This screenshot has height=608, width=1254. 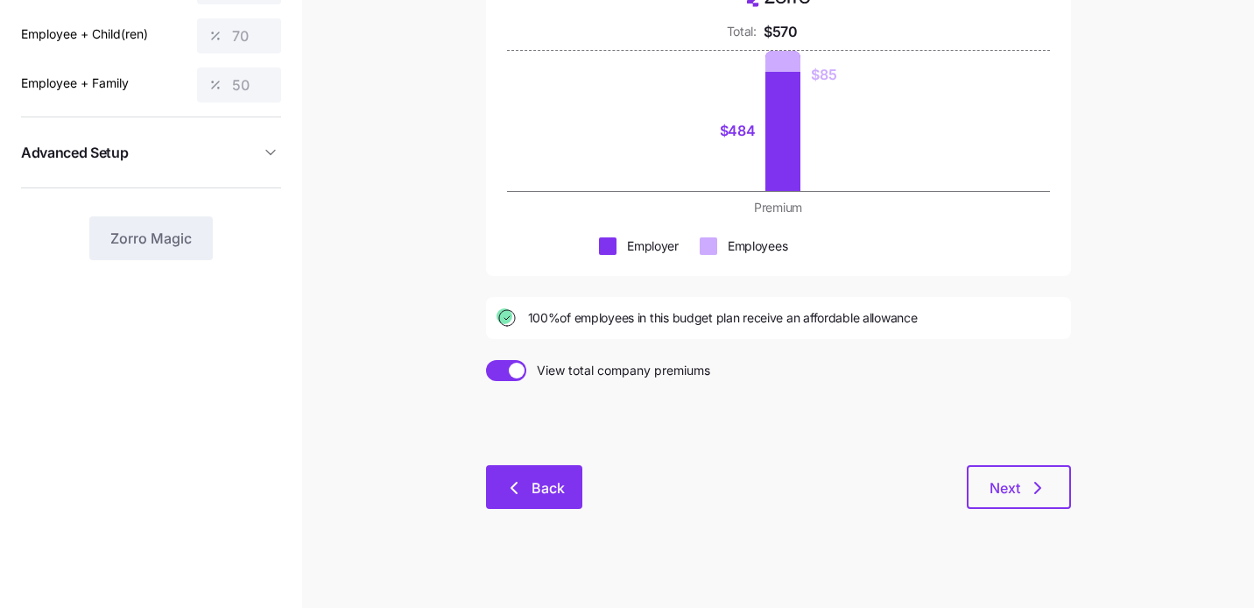 What do you see at coordinates (151, 238) in the screenshot?
I see `span: Zorro Magic` at bounding box center [151, 238].